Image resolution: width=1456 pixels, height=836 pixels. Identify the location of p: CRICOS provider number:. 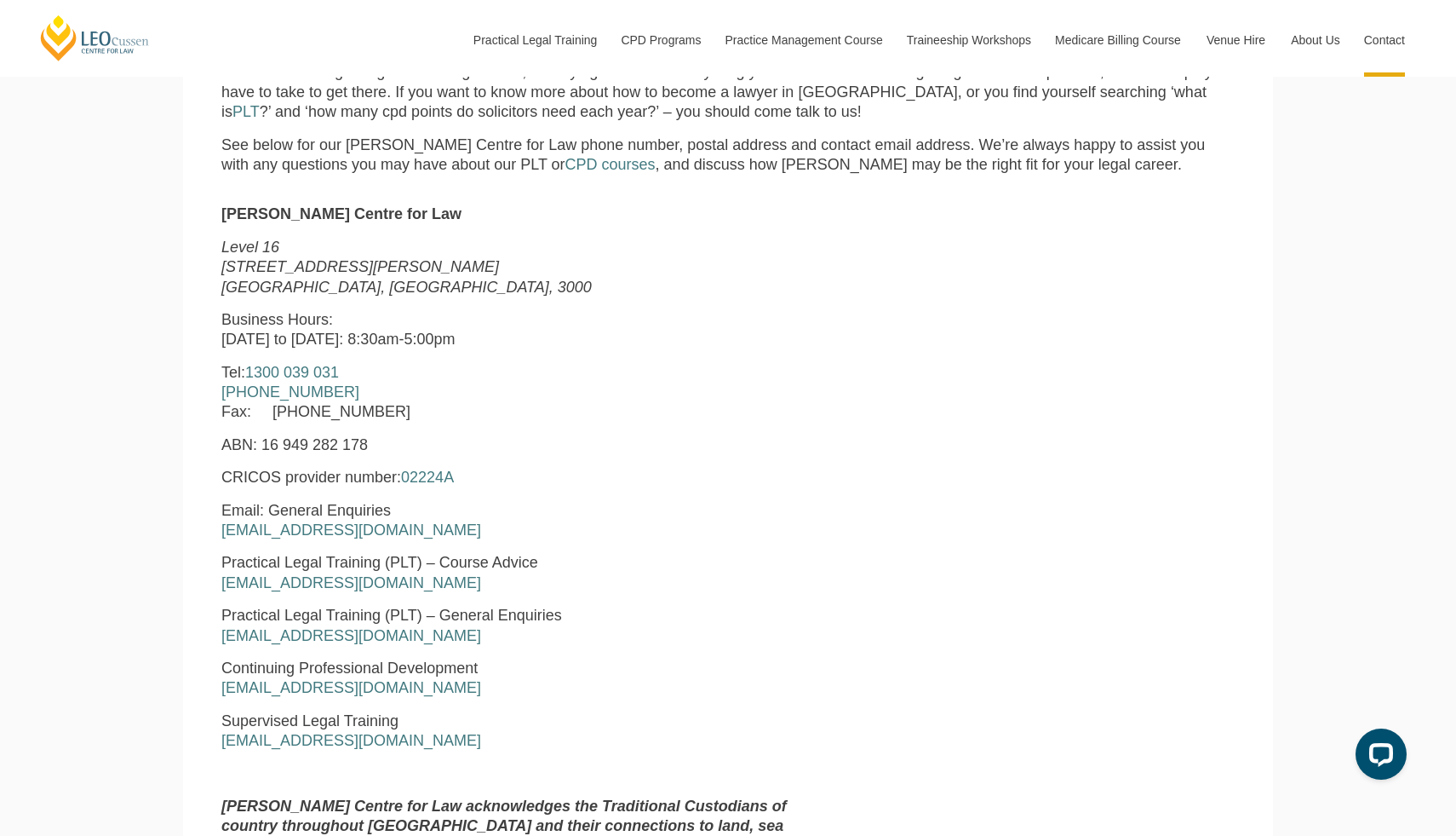
(512, 477).